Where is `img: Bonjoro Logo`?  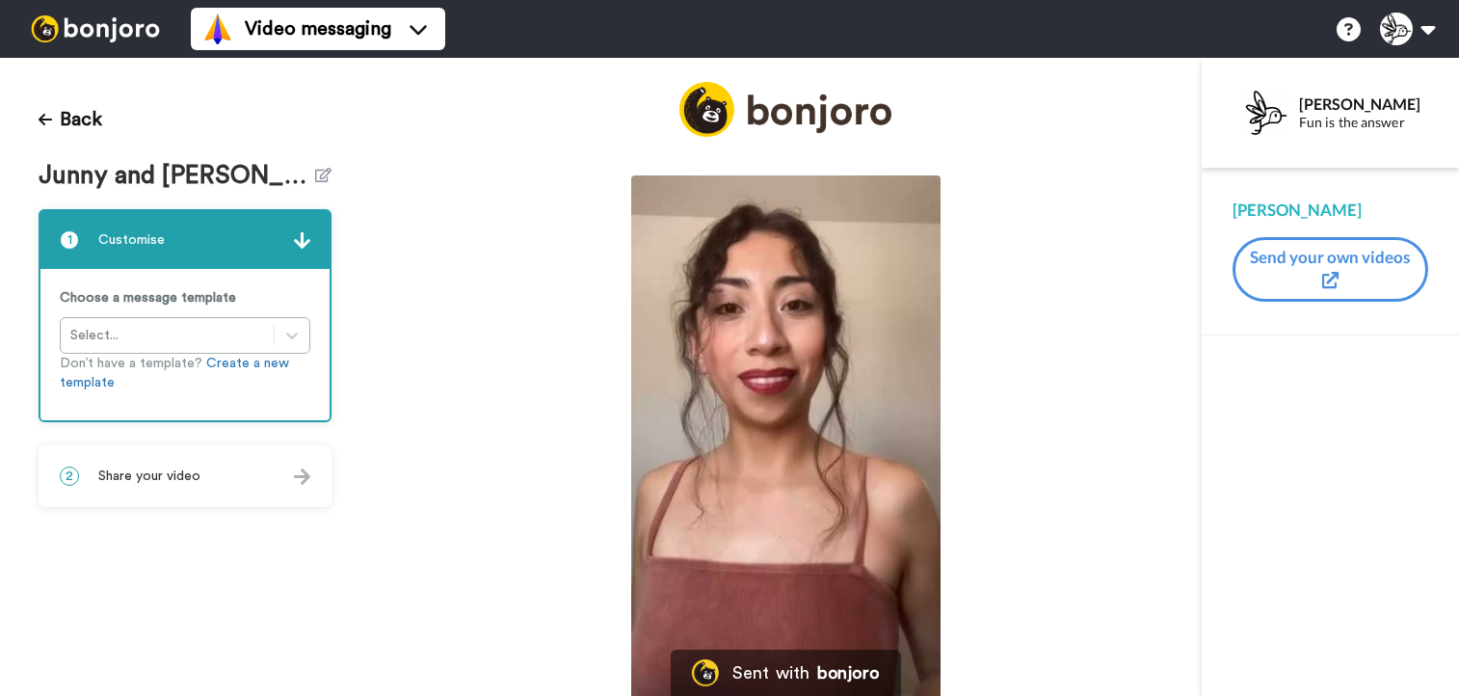 img: Bonjoro Logo is located at coordinates (705, 673).